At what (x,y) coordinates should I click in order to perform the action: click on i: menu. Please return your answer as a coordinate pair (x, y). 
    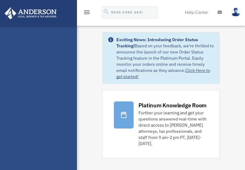
    Looking at the image, I should click on (87, 12).